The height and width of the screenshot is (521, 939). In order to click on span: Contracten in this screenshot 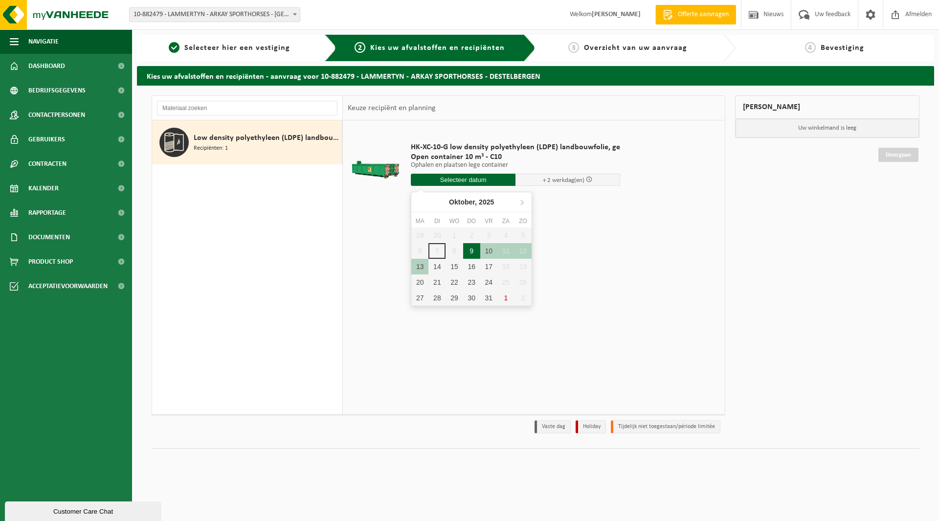, I will do `click(47, 164)`.